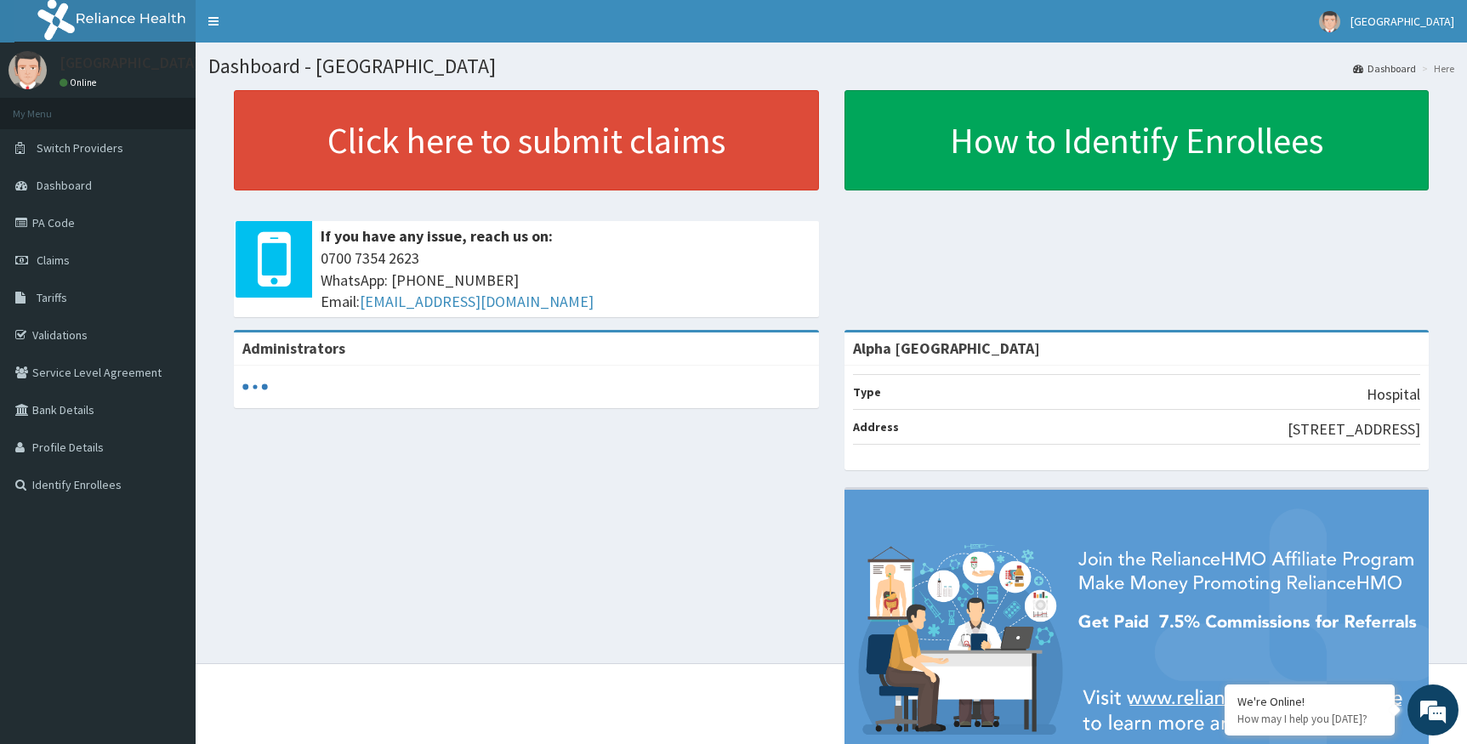 The image size is (1467, 744). What do you see at coordinates (436, 236) in the screenshot?
I see `b: If you have any issue, reach us on:` at bounding box center [436, 236].